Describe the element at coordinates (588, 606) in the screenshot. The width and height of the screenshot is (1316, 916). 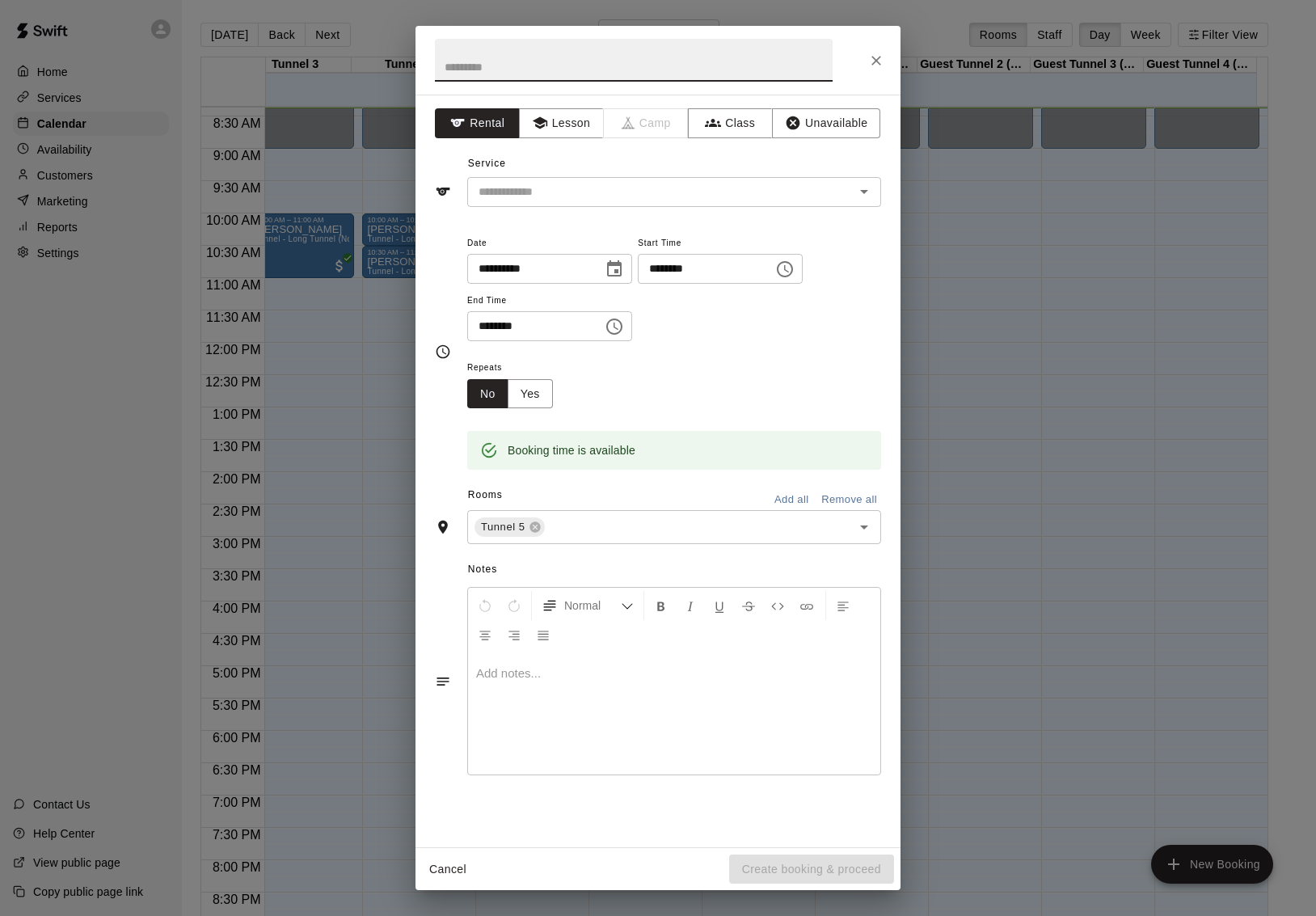
I see `button: Formatting Options` at that location.